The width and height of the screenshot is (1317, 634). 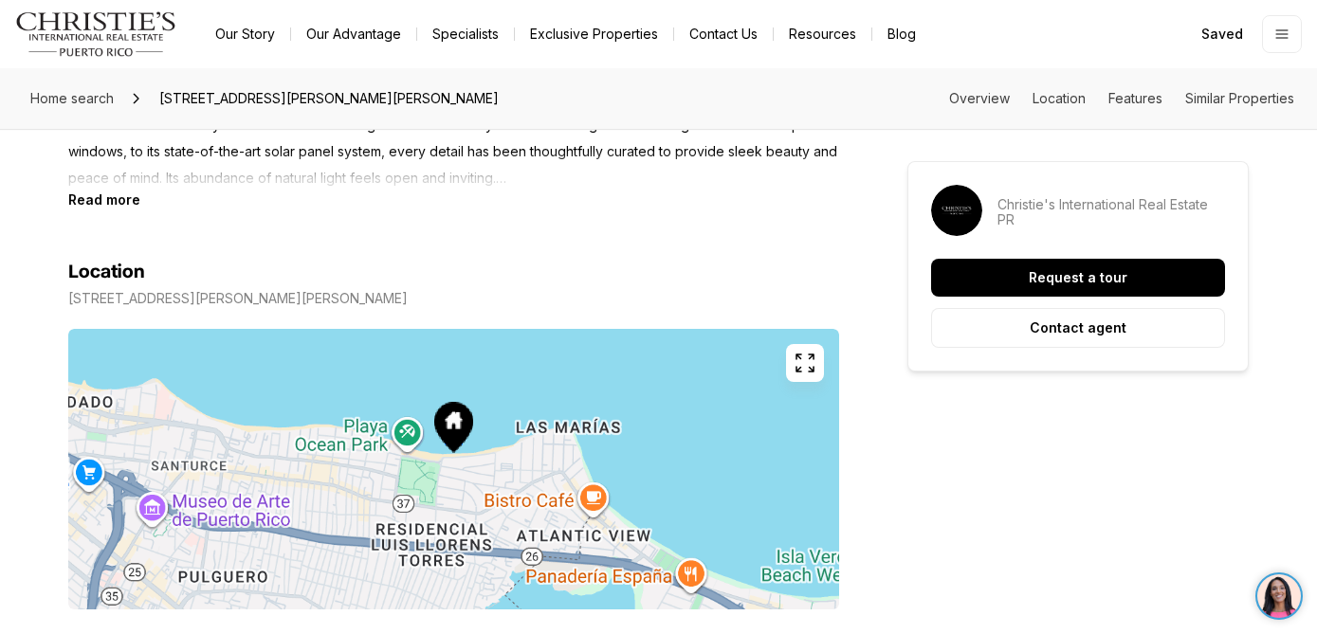 What do you see at coordinates (1059, 98) in the screenshot?
I see `a: Skip to: Location` at bounding box center [1059, 98].